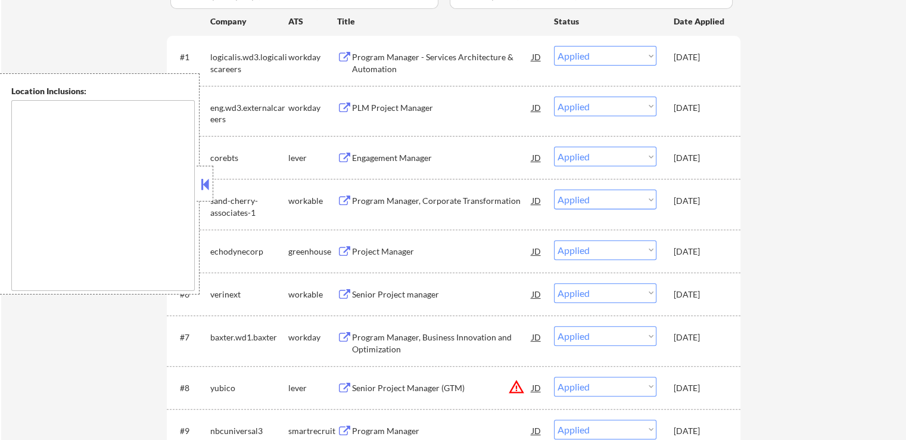 This screenshot has width=906, height=440. Describe the element at coordinates (442, 158) in the screenshot. I see `div: Engagement Manager` at that location.